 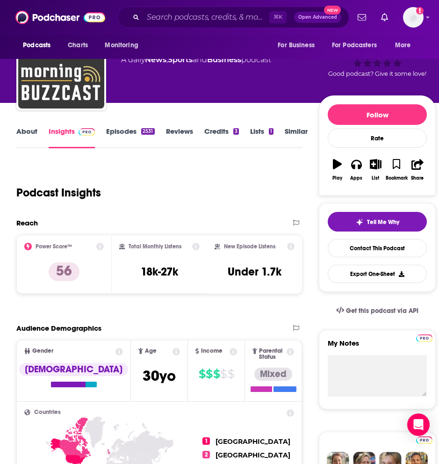 What do you see at coordinates (180, 59) in the screenshot?
I see `a: Sports` at bounding box center [180, 59].